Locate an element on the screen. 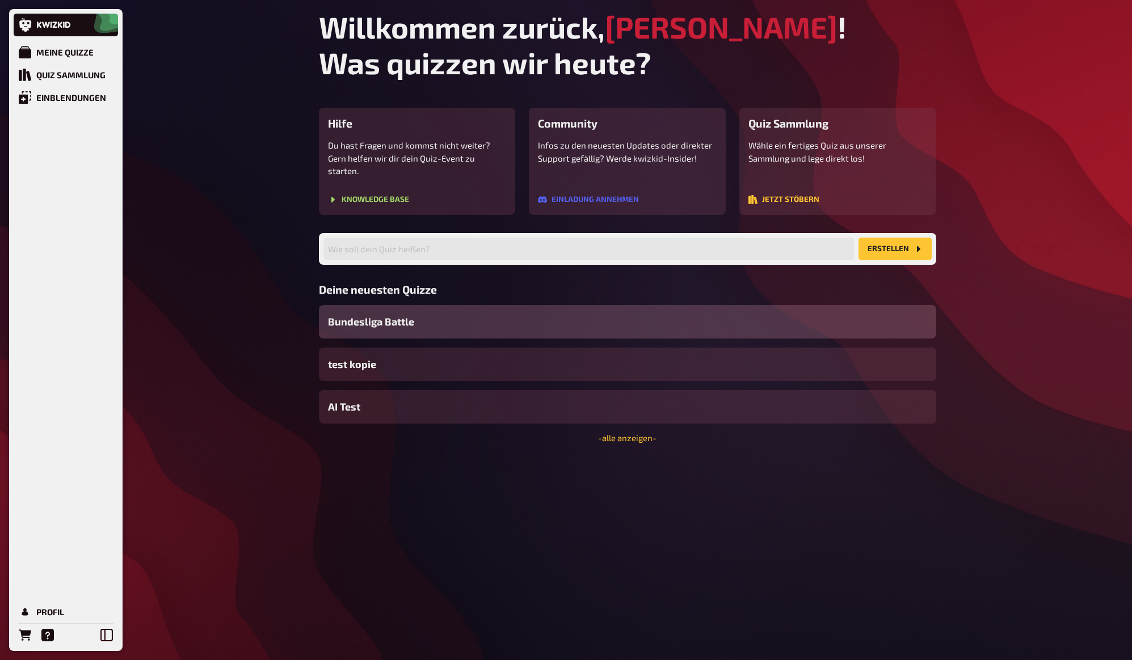  span: test kopie is located at coordinates (352, 364).